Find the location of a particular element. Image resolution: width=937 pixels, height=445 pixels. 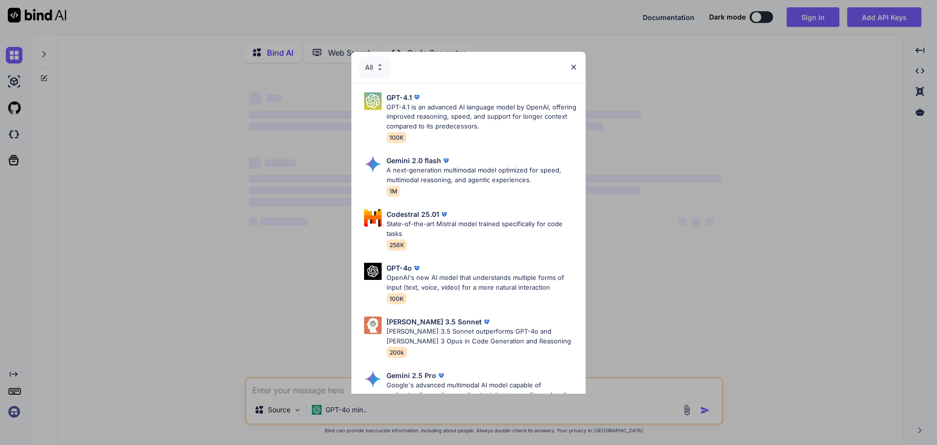

div: All is located at coordinates (374, 67).